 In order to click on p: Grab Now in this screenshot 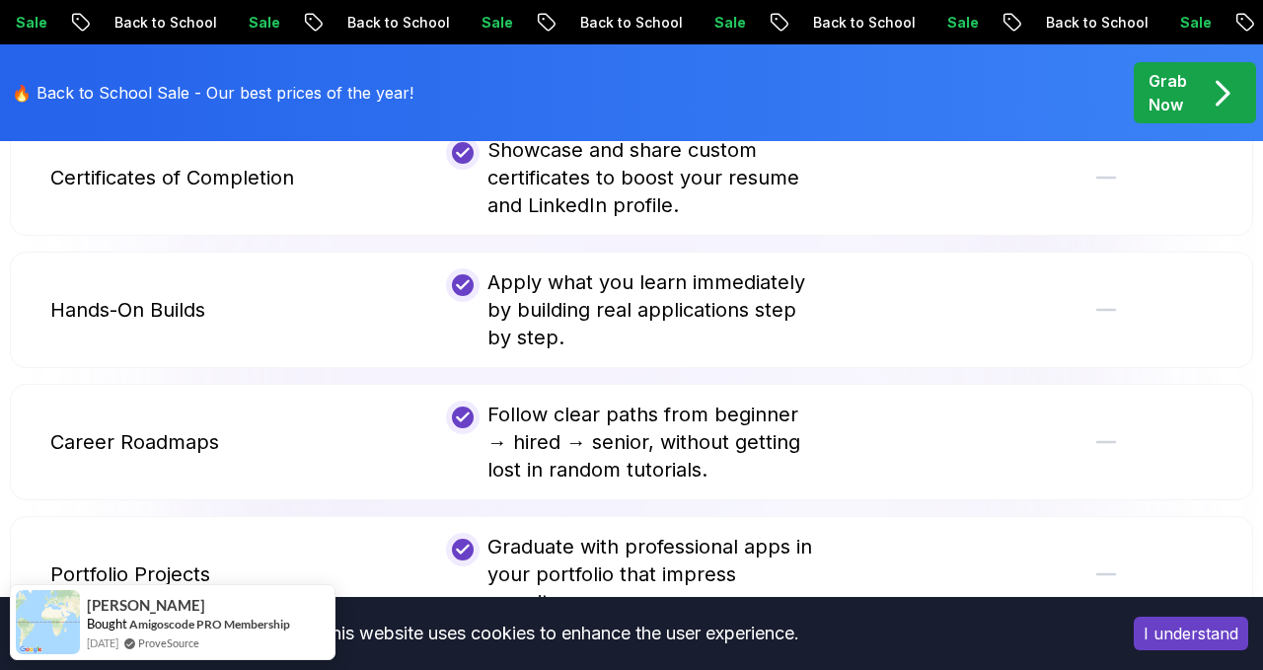, I will do `click(1168, 93)`.